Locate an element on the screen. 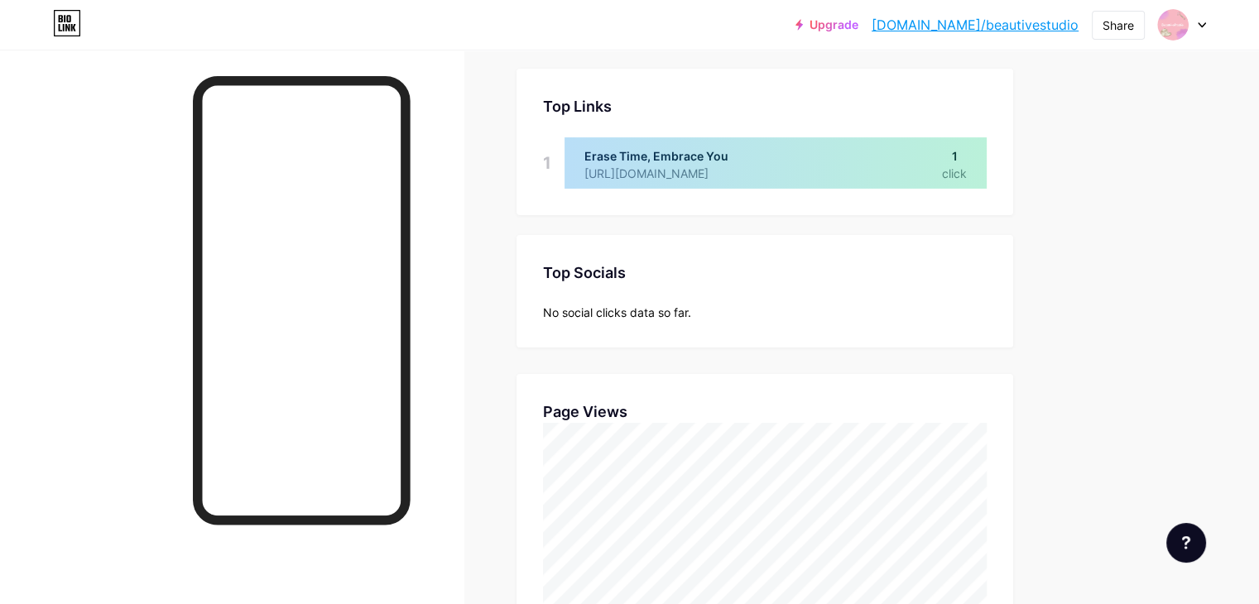 This screenshot has width=1259, height=604. div: Top Socials is located at coordinates (765, 272).